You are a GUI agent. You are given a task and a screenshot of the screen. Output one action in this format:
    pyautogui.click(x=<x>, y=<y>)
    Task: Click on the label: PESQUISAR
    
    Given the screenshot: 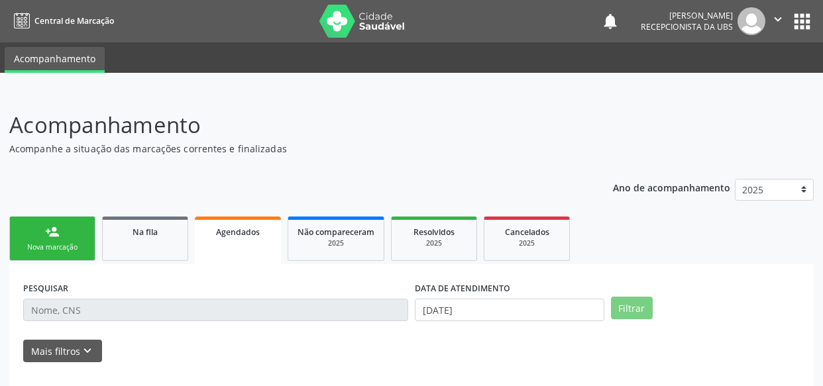 What is the action you would take?
    pyautogui.click(x=46, y=288)
    